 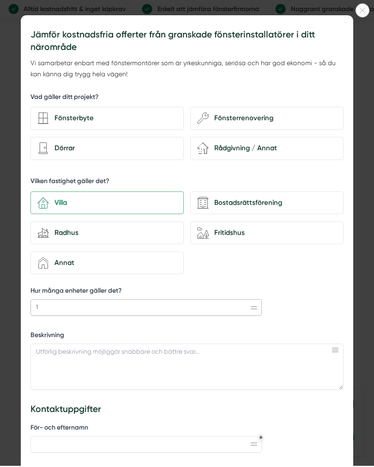 What do you see at coordinates (187, 42) in the screenshot?
I see `h3: Jämför kostnadsfria offerter från granskade fönsterinstallatörer i ditt närområde` at bounding box center [187, 42].